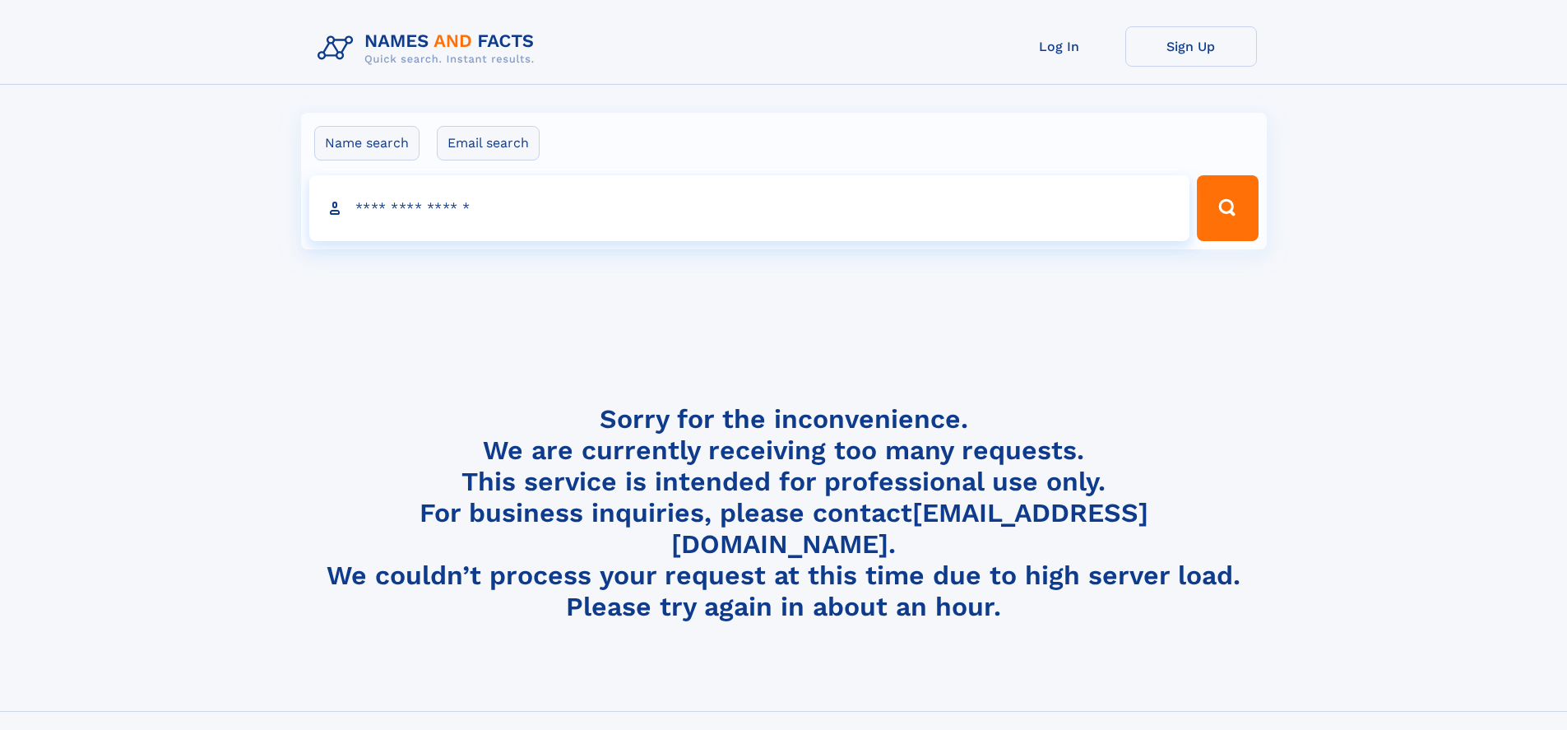  What do you see at coordinates (749, 208) in the screenshot?
I see `input: search input` at bounding box center [749, 208].